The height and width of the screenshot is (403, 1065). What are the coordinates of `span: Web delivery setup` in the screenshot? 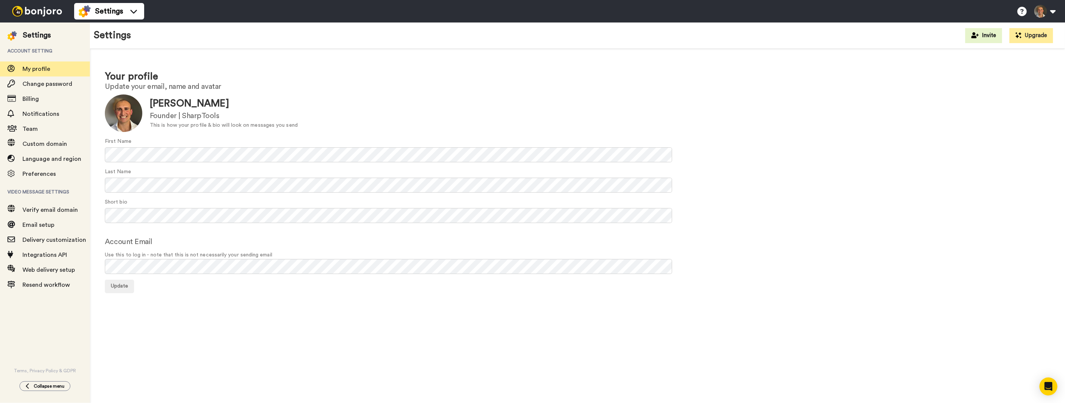 It's located at (49, 270).